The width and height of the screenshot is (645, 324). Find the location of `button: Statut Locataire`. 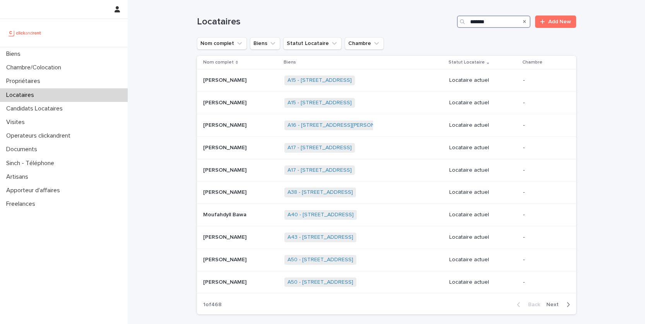

button: Statut Locataire is located at coordinates (312, 43).